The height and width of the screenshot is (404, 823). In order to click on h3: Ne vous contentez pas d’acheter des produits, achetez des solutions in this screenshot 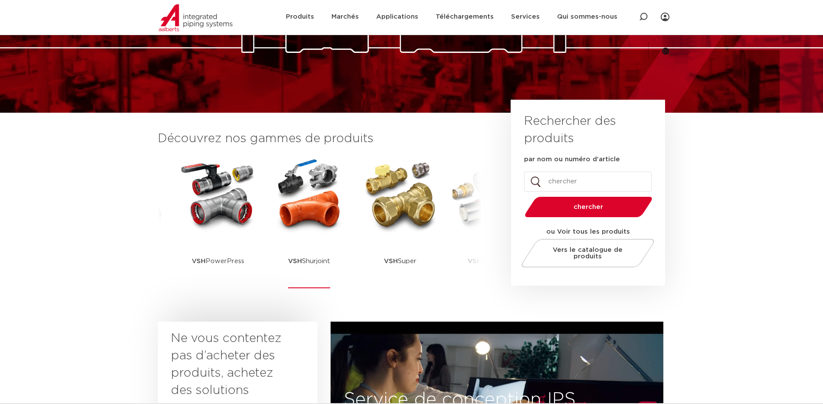, I will do `click(230, 365)`.